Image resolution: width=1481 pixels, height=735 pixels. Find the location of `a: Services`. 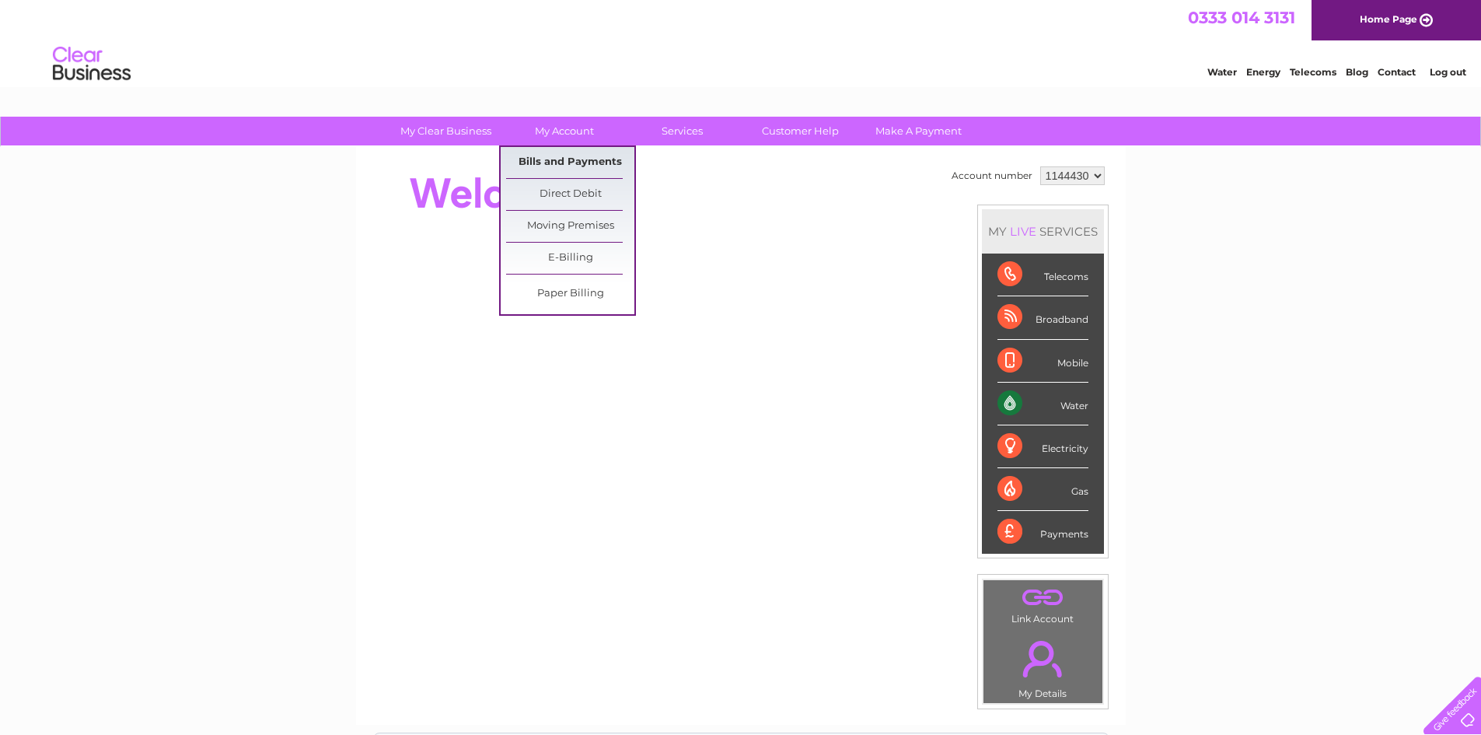

a: Services is located at coordinates (682, 131).